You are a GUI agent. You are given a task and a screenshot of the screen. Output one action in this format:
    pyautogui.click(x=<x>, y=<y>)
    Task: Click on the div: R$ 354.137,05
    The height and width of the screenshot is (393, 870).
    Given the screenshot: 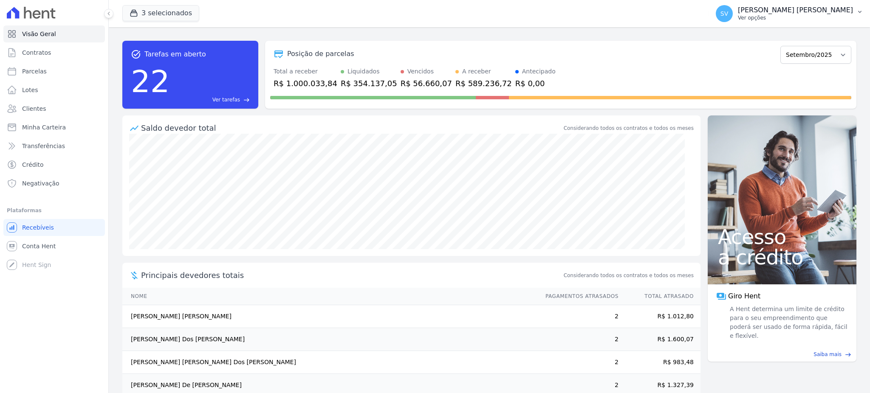 What is the action you would take?
    pyautogui.click(x=369, y=83)
    